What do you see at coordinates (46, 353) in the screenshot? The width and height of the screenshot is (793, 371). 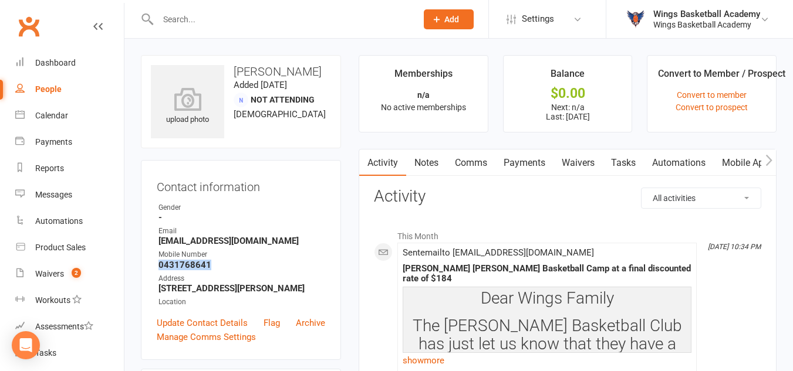 I see `div: Tasks` at bounding box center [46, 353].